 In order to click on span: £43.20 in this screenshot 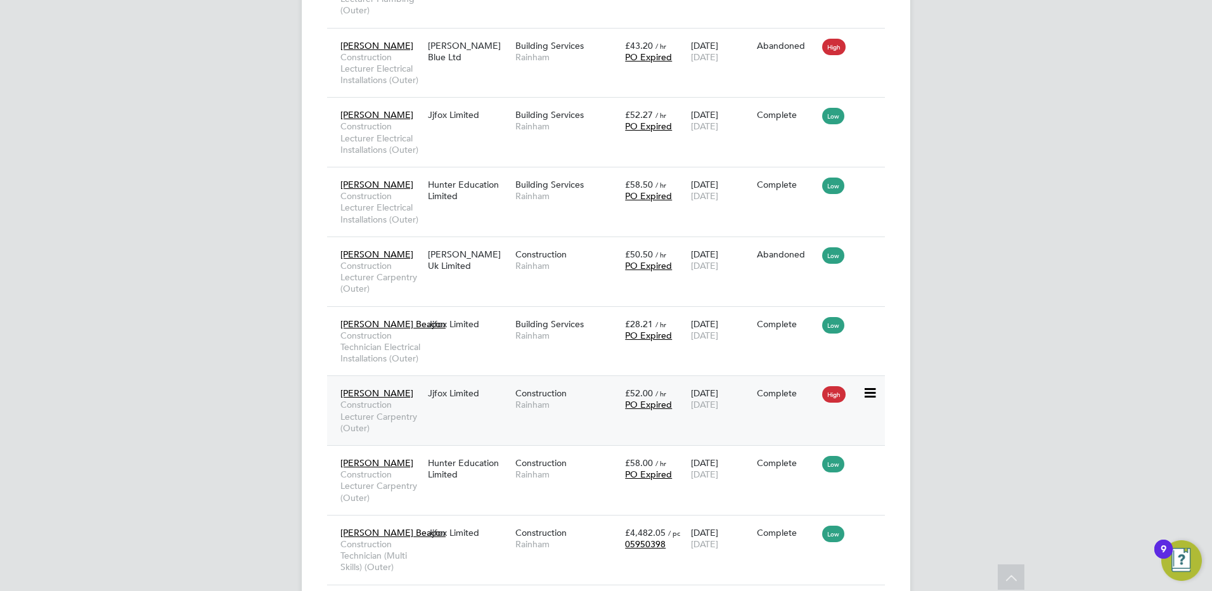, I will do `click(639, 46)`.